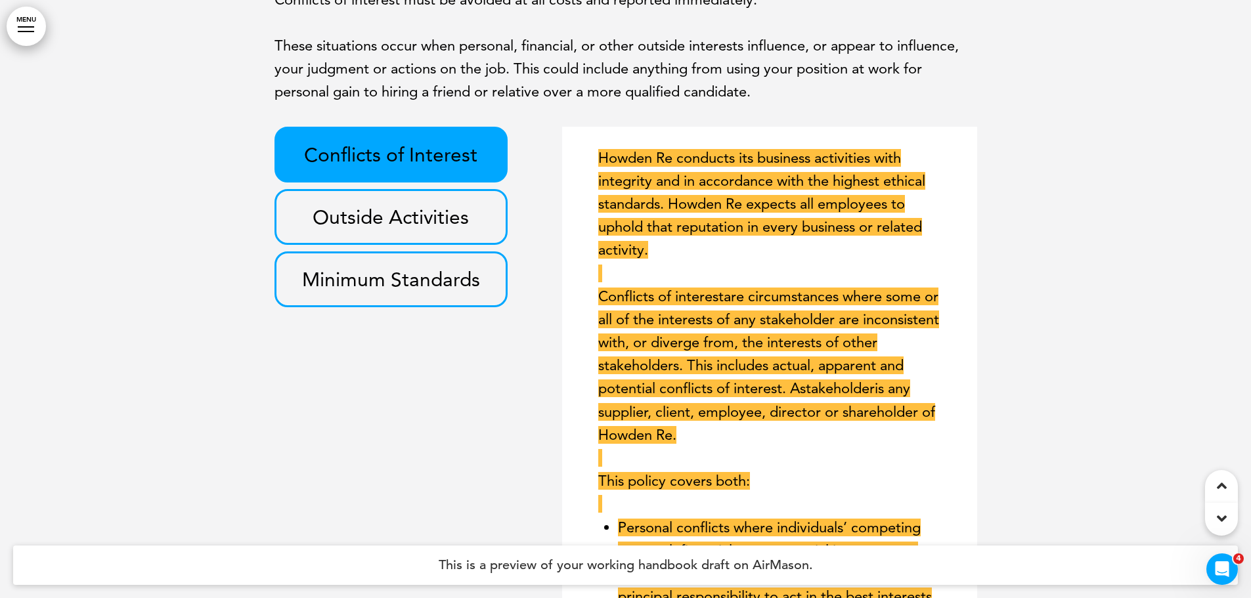 Image resolution: width=1251 pixels, height=598 pixels. I want to click on span: Howden Re conducts its business activities with integrity and in accordance with the highest ethi..., so click(762, 204).